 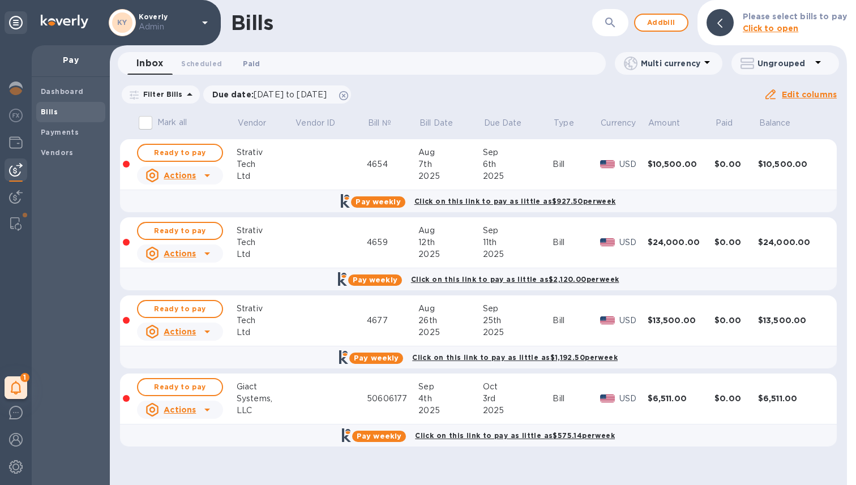 What do you see at coordinates (16, 23) in the screenshot?
I see `div: Unpin categories` at bounding box center [16, 23].